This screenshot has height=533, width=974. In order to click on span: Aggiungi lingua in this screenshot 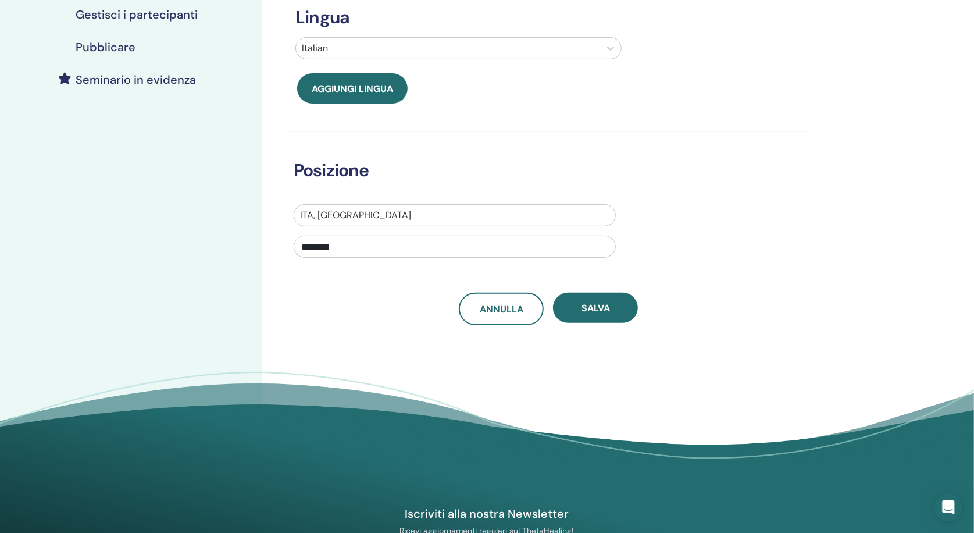, I will do `click(352, 88)`.